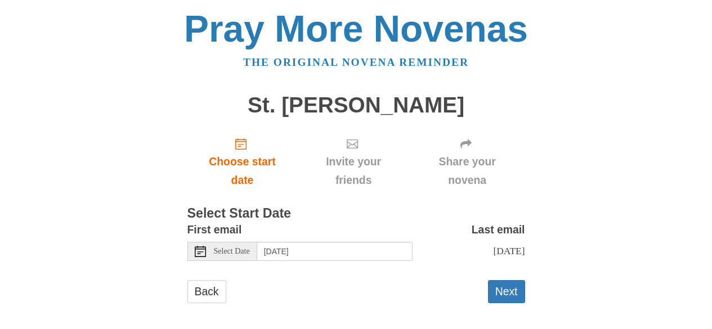 The width and height of the screenshot is (712, 329). Describe the element at coordinates (356, 214) in the screenshot. I see `h3: Select Start Date` at that location.